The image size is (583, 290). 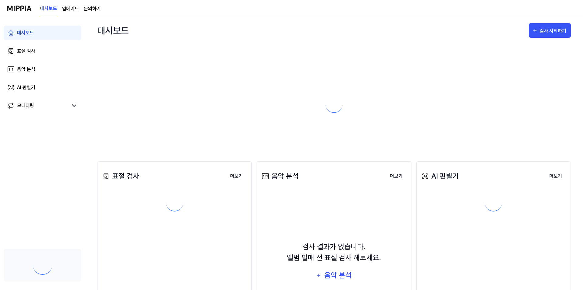 What do you see at coordinates (38, 105) in the screenshot?
I see `a: 모니터링` at bounding box center [38, 105].